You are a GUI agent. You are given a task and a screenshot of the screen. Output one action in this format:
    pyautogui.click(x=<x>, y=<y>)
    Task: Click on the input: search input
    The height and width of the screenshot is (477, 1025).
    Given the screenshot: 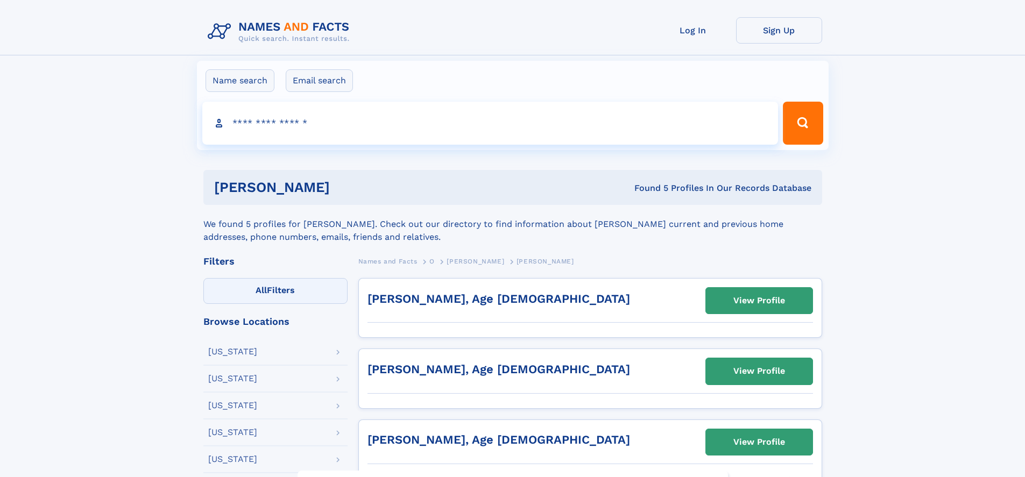 What is the action you would take?
    pyautogui.click(x=490, y=123)
    